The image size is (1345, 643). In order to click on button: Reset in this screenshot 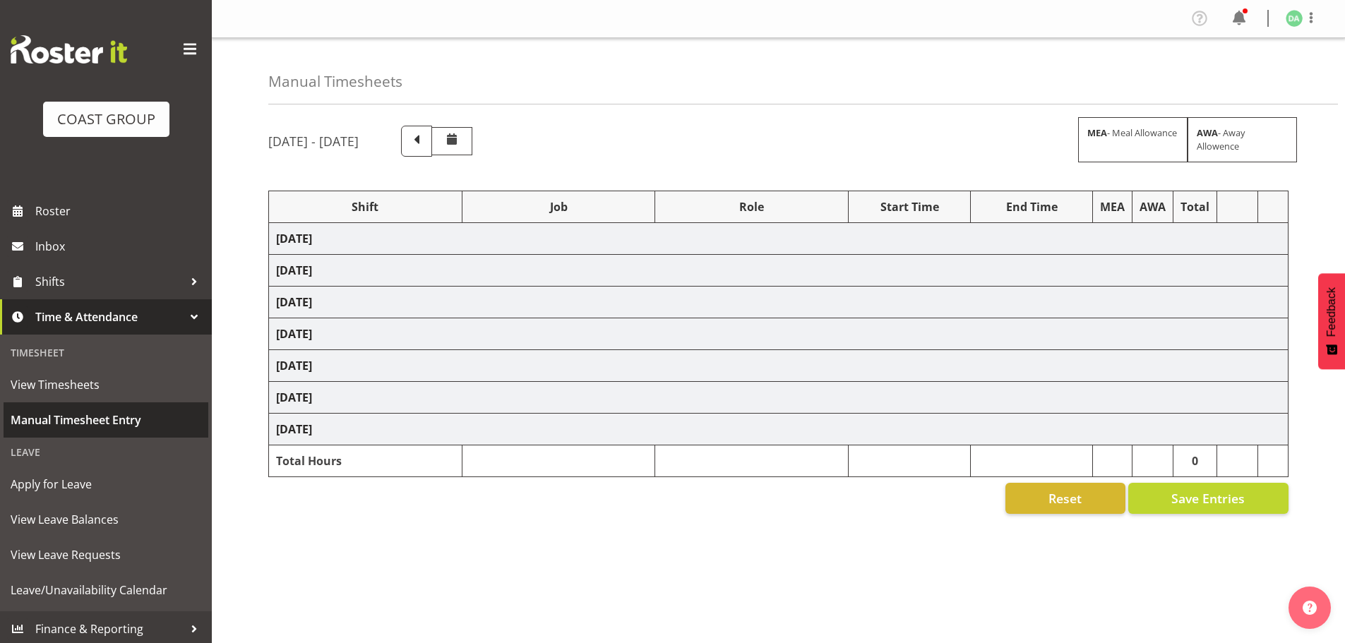, I will do `click(1065, 498)`.